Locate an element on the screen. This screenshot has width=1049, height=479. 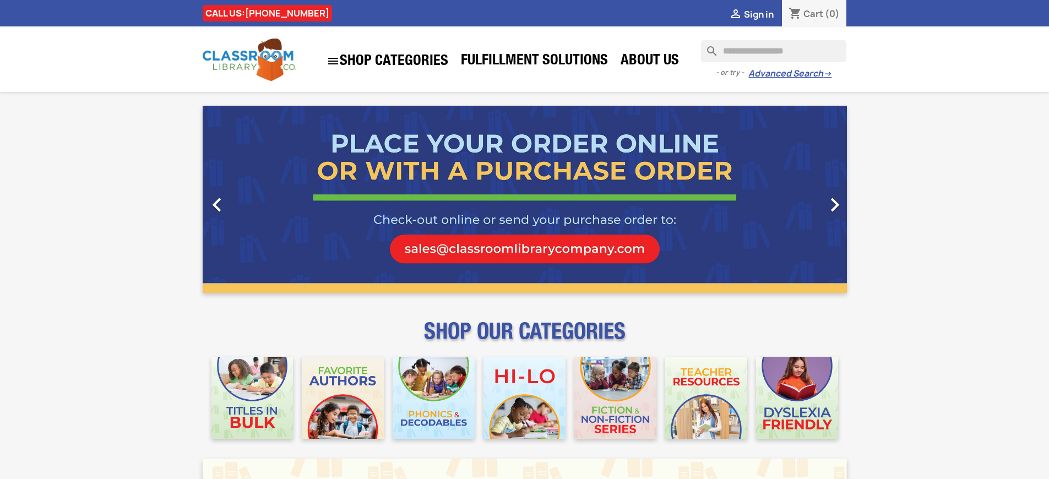
a: Advanced Search→ is located at coordinates (790, 74).